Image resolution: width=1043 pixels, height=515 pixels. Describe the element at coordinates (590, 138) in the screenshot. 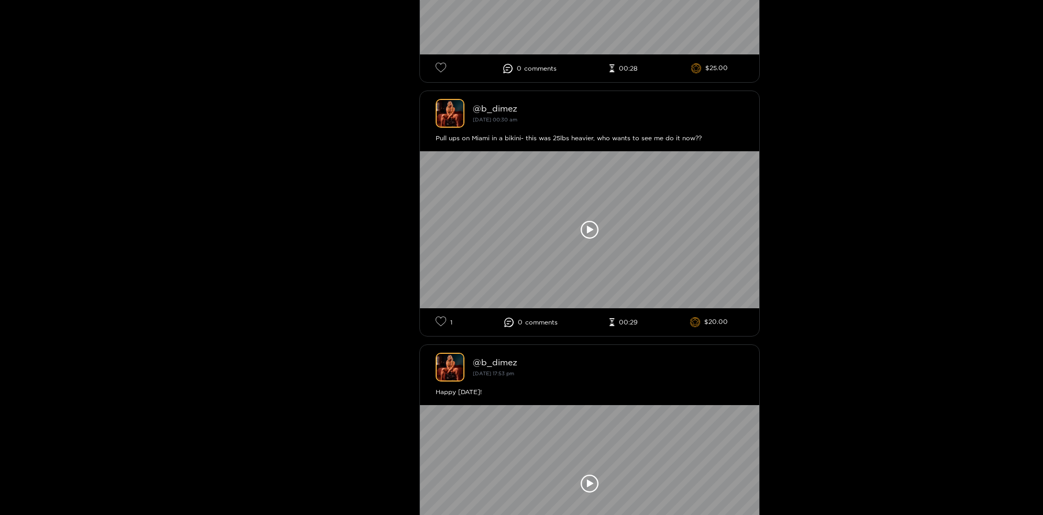

I see `div: Pull ups on Miami in a bikini- this was 25lbs heavier, who wants to see me do it now??` at that location.